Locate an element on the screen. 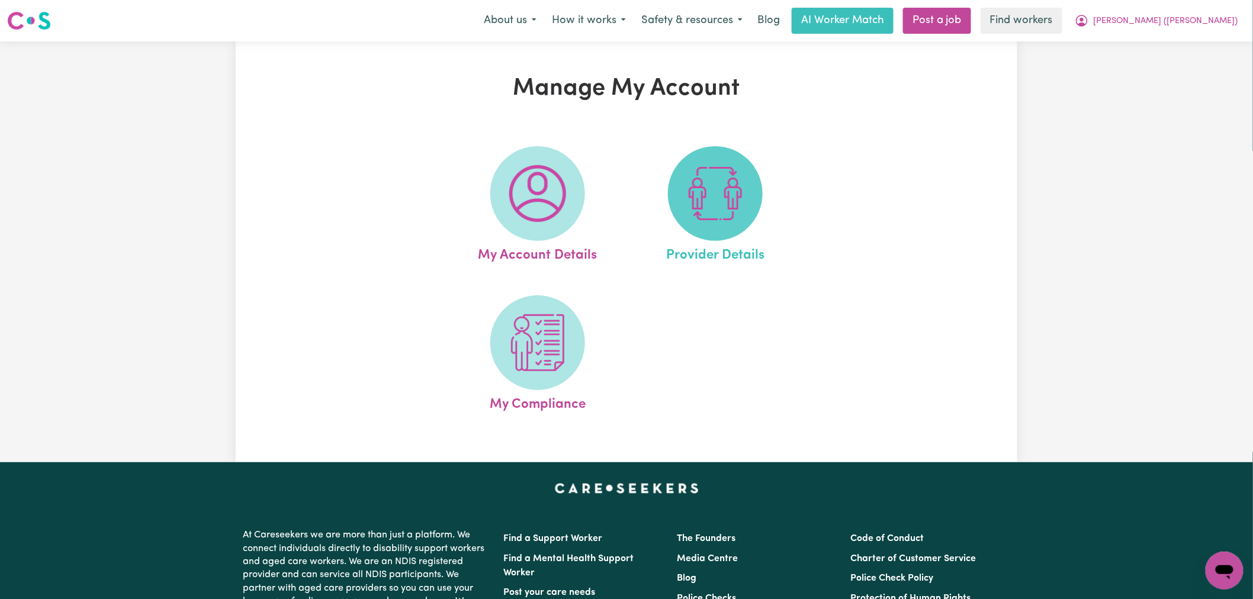 The width and height of the screenshot is (1253, 599). h1: Manage My Account is located at coordinates (626, 89).